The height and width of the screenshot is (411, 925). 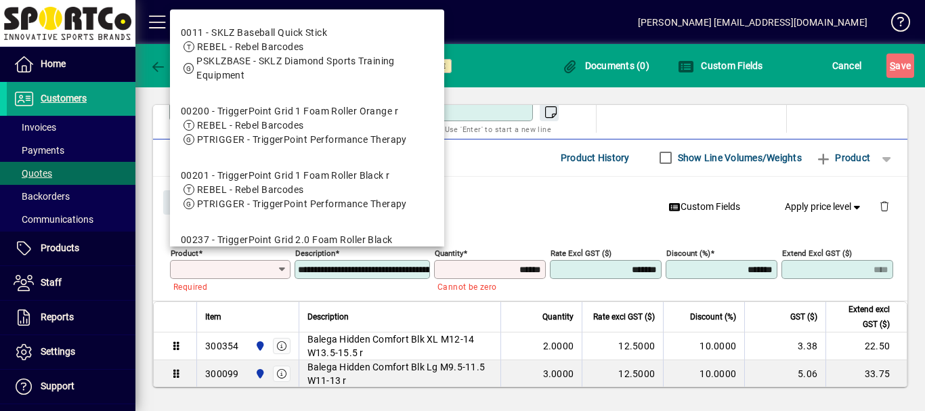 What do you see at coordinates (307, 33) in the screenshot?
I see `div: 0011 - SKLZ Baseball Quick Stick` at bounding box center [307, 33].